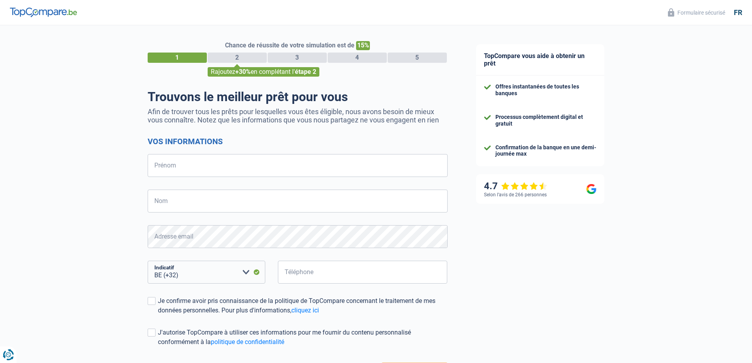 This screenshot has height=363, width=752. What do you see at coordinates (177, 58) in the screenshot?
I see `div: 1` at bounding box center [177, 58].